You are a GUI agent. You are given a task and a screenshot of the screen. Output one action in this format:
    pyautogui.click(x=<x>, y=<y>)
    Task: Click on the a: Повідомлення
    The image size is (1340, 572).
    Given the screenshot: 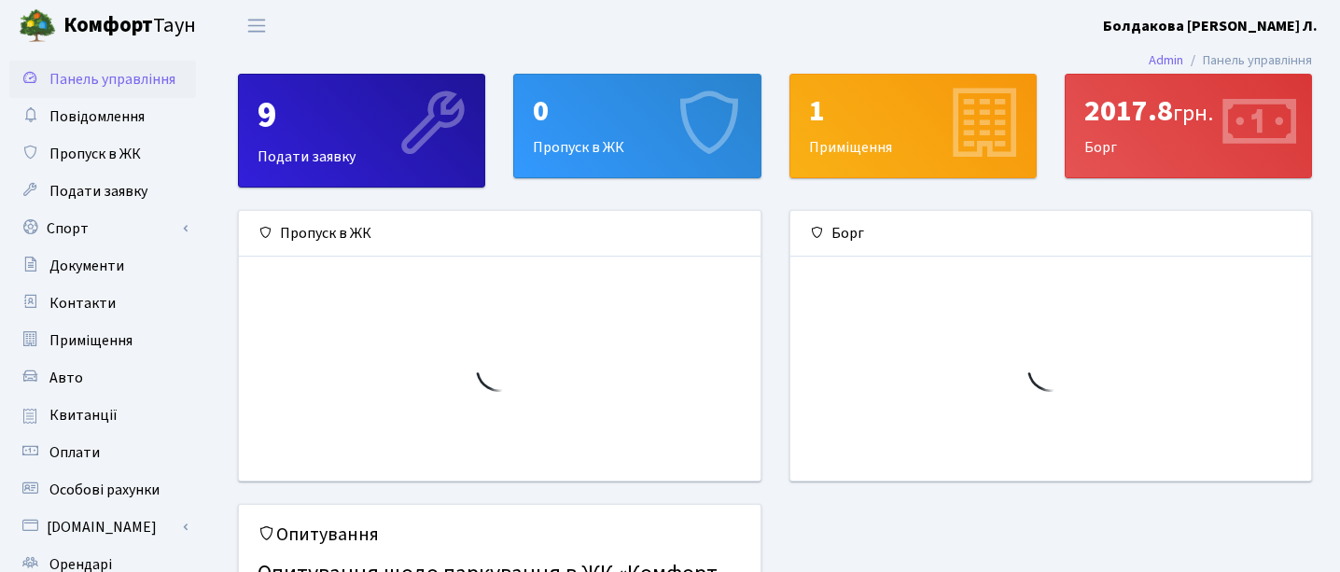 What is the action you would take?
    pyautogui.click(x=103, y=117)
    